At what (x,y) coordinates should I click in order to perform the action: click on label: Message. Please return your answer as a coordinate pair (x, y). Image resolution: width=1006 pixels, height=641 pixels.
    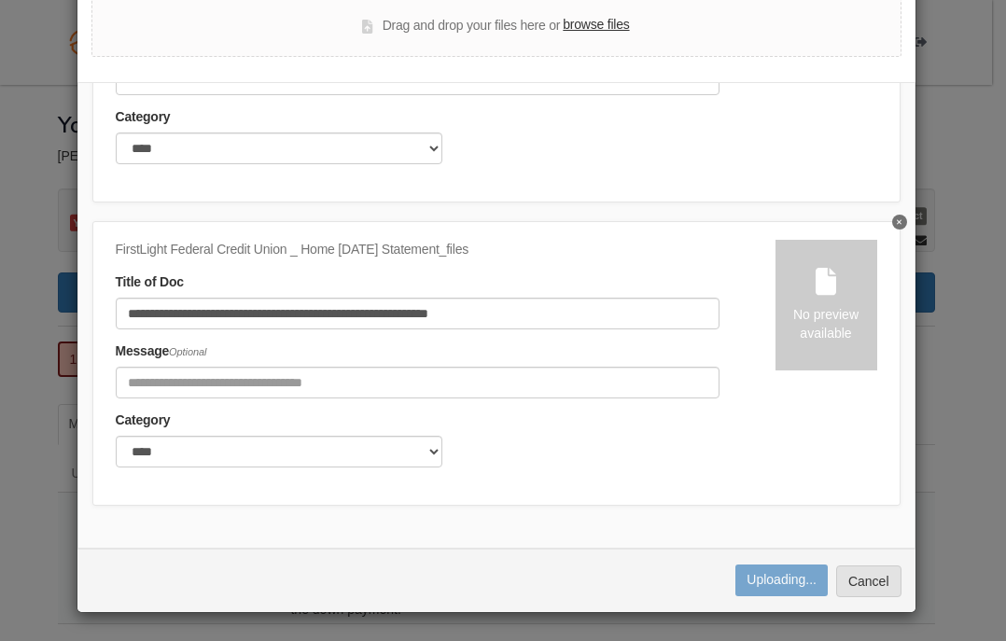
    Looking at the image, I should click on (161, 352).